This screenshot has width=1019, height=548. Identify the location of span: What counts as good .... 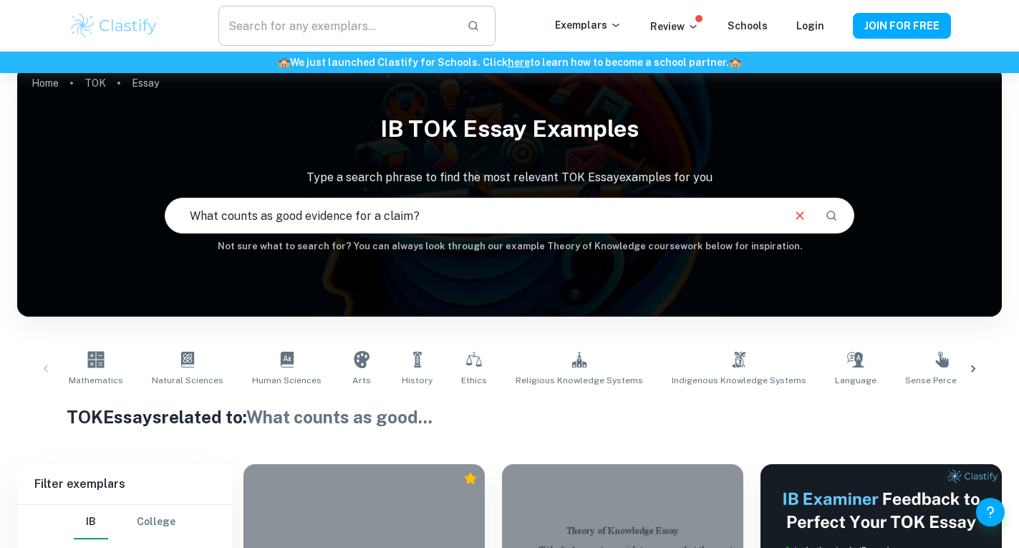
(339, 417).